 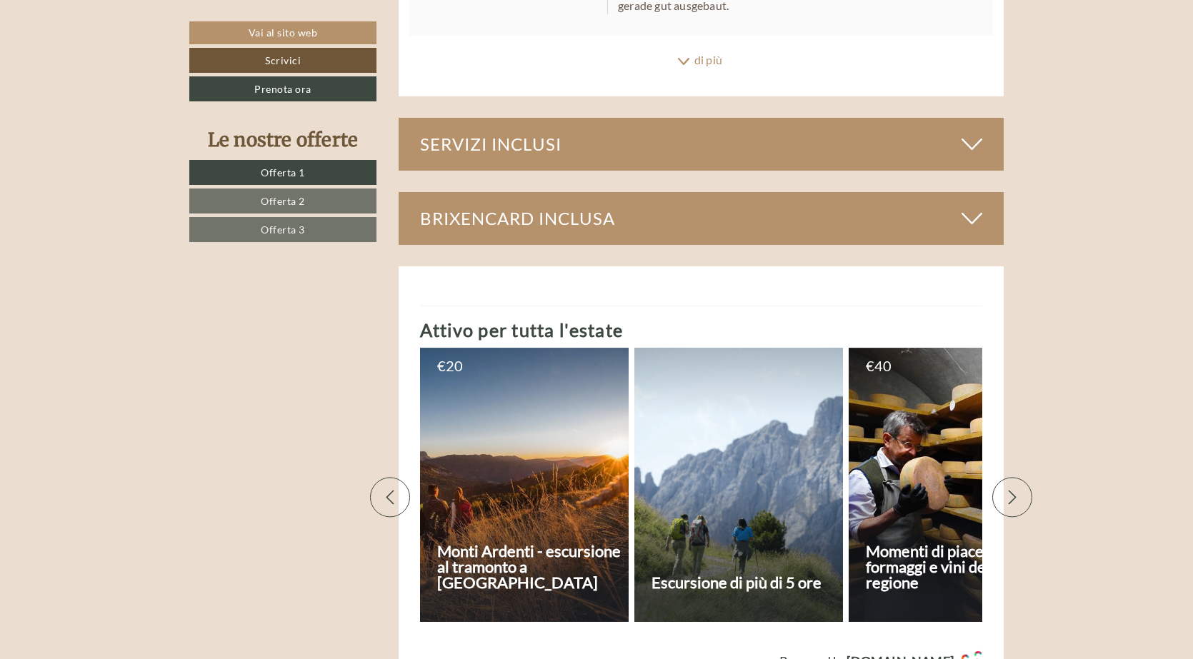 I want to click on div: mercoledì, so click(x=282, y=24).